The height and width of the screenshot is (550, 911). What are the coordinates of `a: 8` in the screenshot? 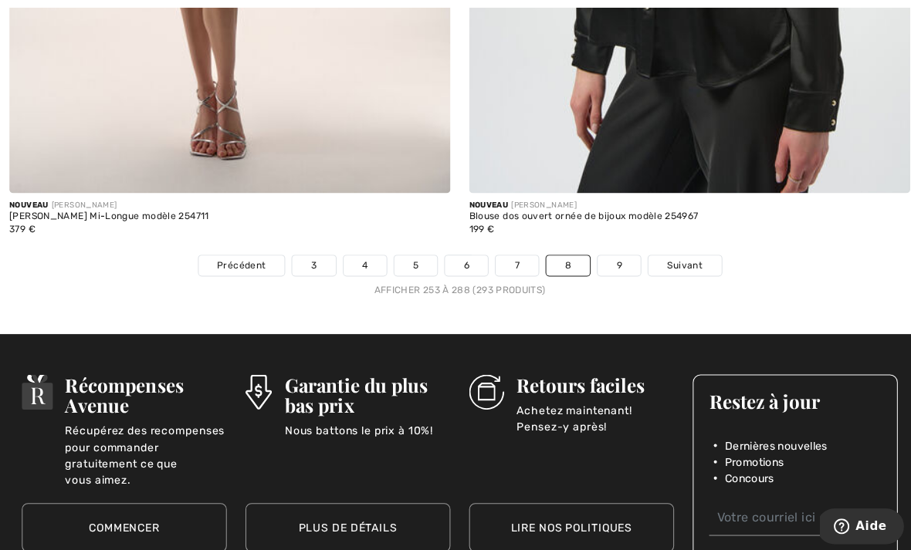 It's located at (563, 263).